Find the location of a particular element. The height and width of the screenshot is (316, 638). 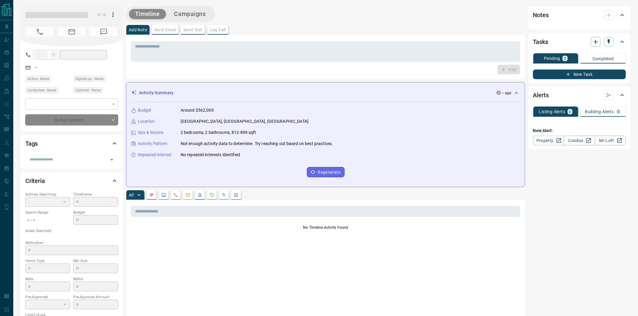

p: Beds: is located at coordinates (48, 279).